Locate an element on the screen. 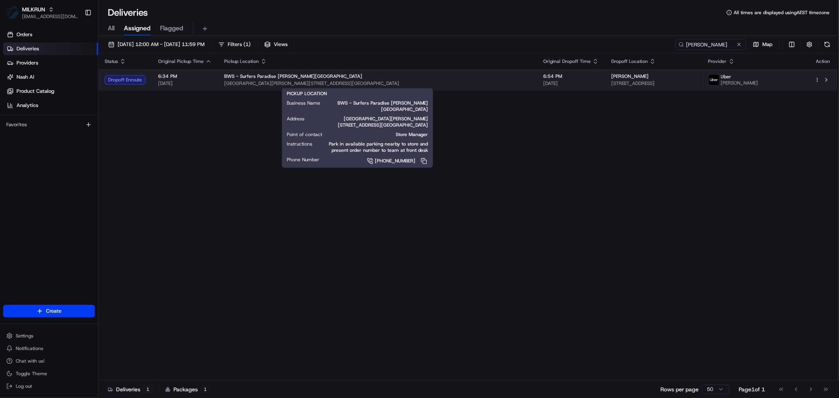  a: Orders is located at coordinates (50, 35).